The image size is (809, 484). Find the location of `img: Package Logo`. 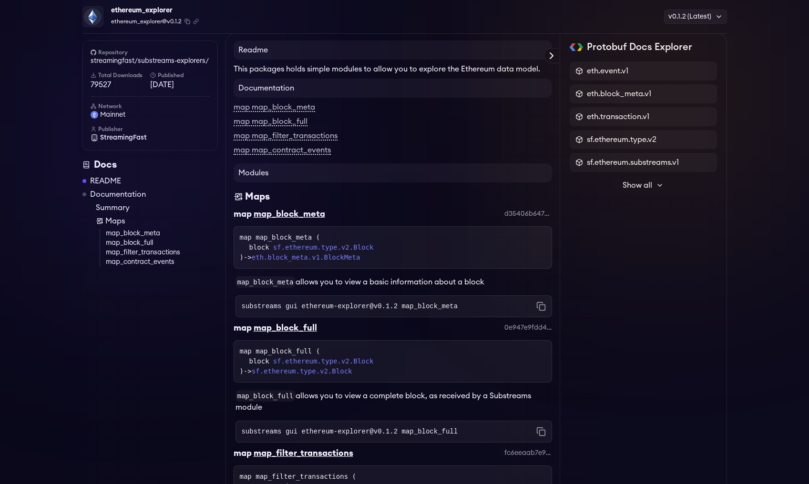

img: Package Logo is located at coordinates (93, 17).